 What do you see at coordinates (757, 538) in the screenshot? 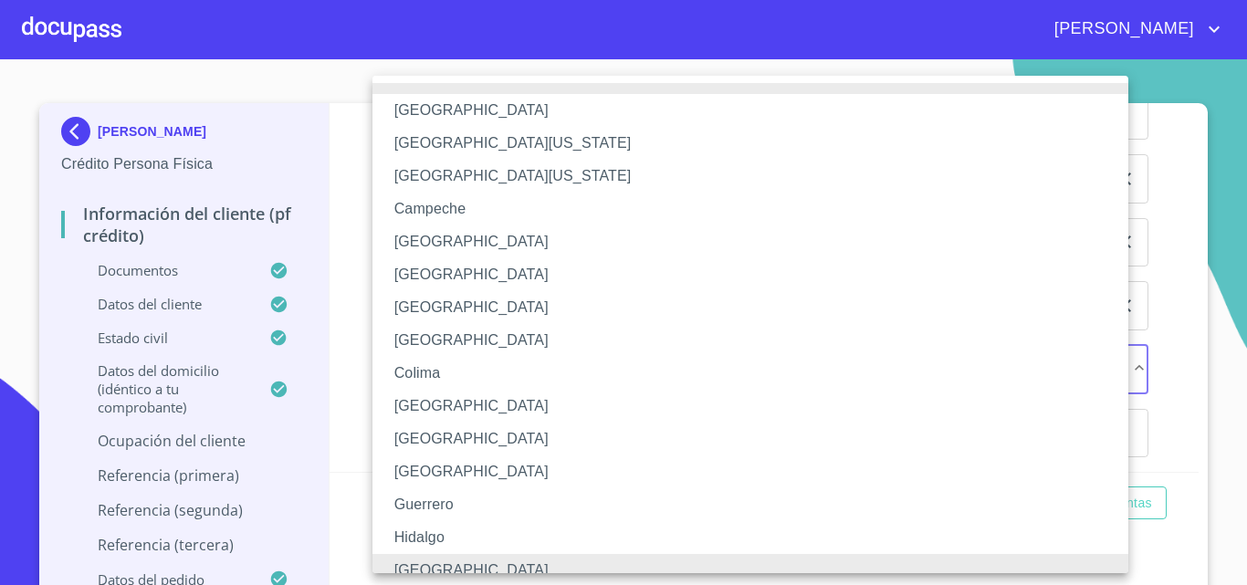
I see `li: Hidalgo` at bounding box center [757, 538].